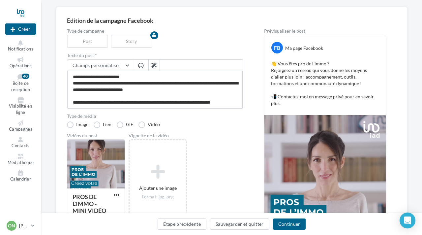 The image size is (422, 235). What do you see at coordinates (103, 125) in the screenshot?
I see `label: Lien` at bounding box center [103, 125].